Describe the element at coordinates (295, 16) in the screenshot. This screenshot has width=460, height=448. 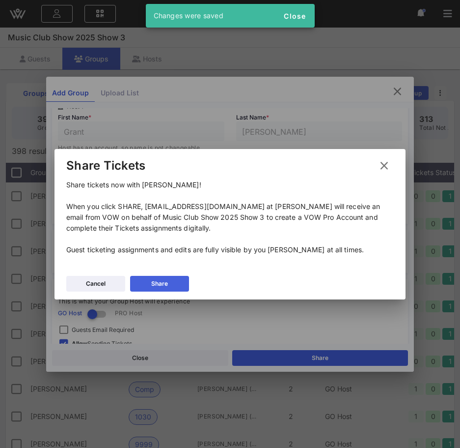
I see `span: Close` at that location.